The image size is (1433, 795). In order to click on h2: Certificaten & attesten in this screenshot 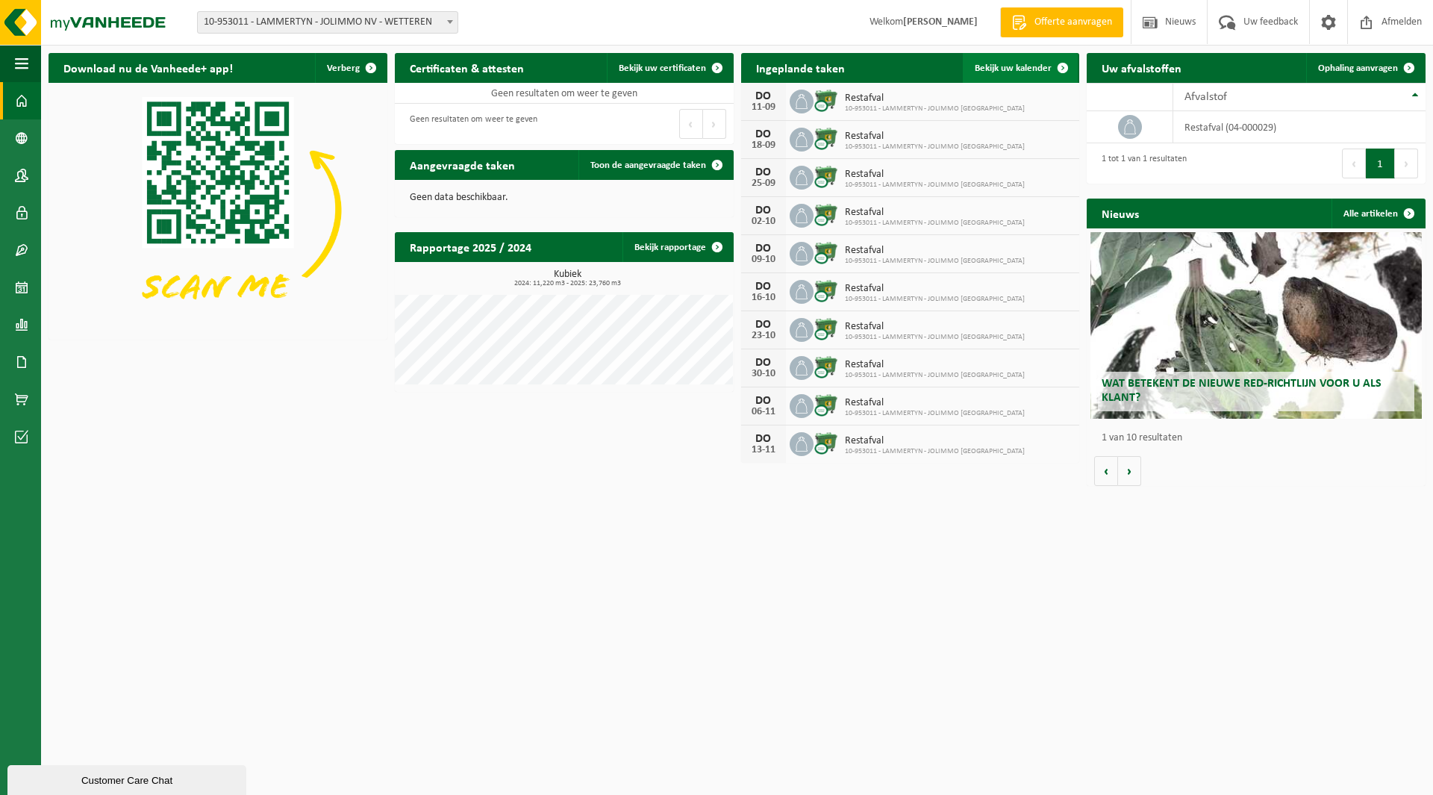, I will do `click(467, 67)`.